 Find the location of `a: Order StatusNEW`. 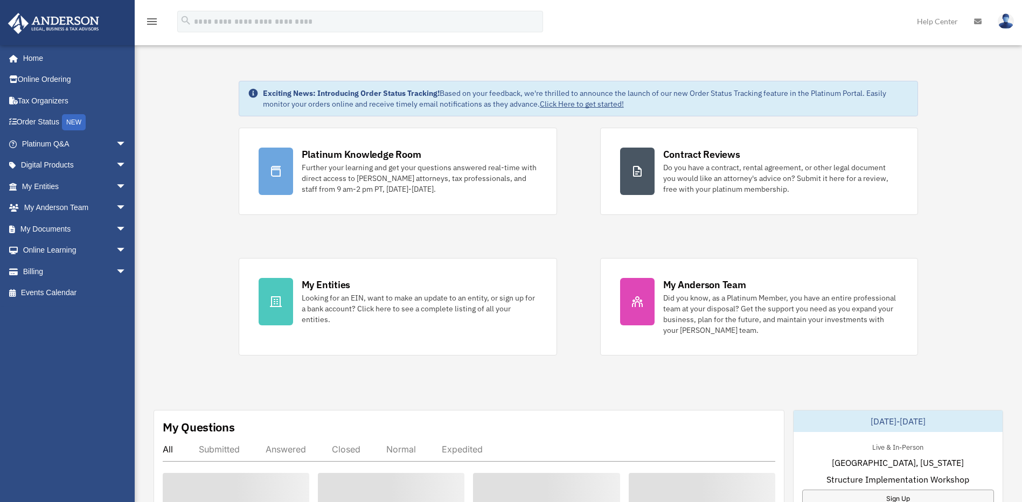

a: Order StatusNEW is located at coordinates (75, 122).